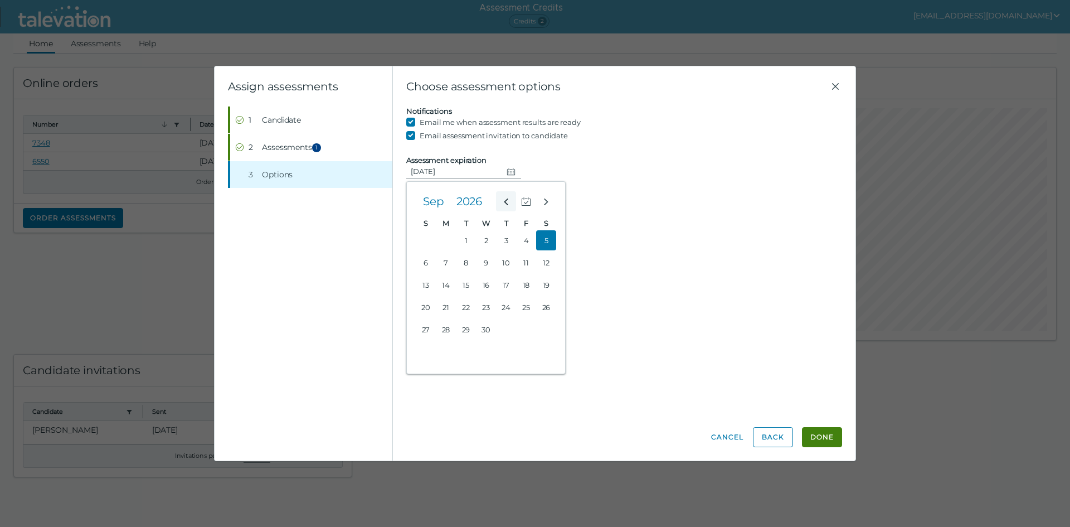 The height and width of the screenshot is (527, 1070). Describe the element at coordinates (466, 240) in the screenshot. I see `button: Tuesday, September 1, 2026` at that location.